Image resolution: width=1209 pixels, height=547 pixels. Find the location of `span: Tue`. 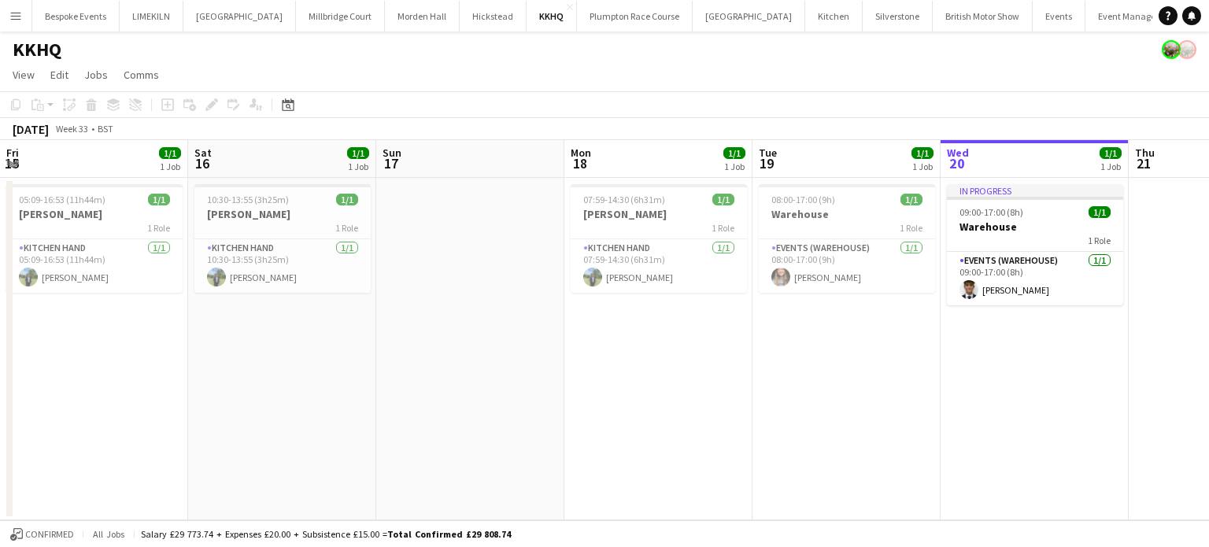

span: Tue is located at coordinates (767, 153).